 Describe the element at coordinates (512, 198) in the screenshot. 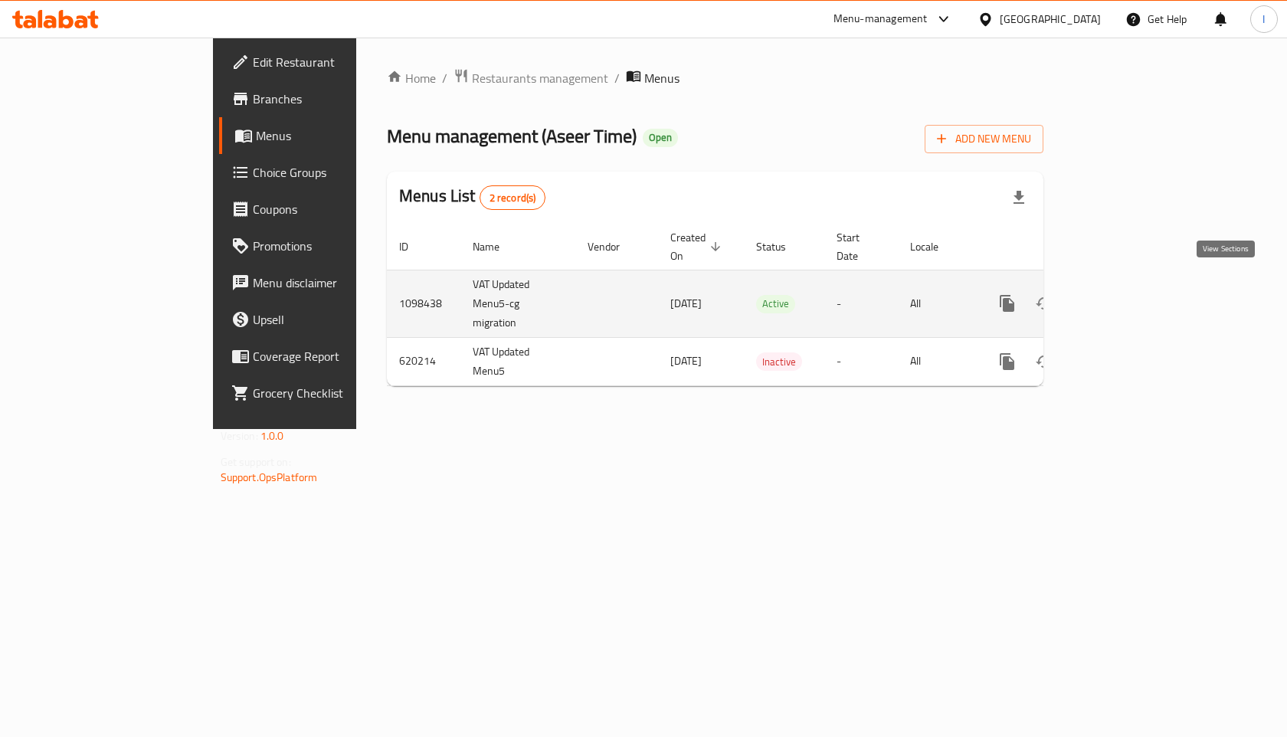

I see `div: Total records count` at that location.